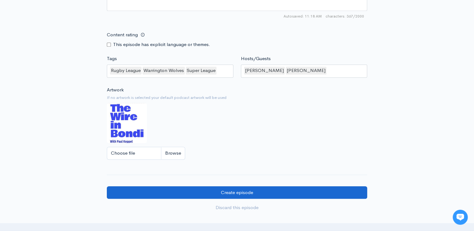 The width and height of the screenshot is (474, 231). Describe the element at coordinates (162, 44) in the screenshot. I see `label: This episode has explicit language or themes.` at that location.